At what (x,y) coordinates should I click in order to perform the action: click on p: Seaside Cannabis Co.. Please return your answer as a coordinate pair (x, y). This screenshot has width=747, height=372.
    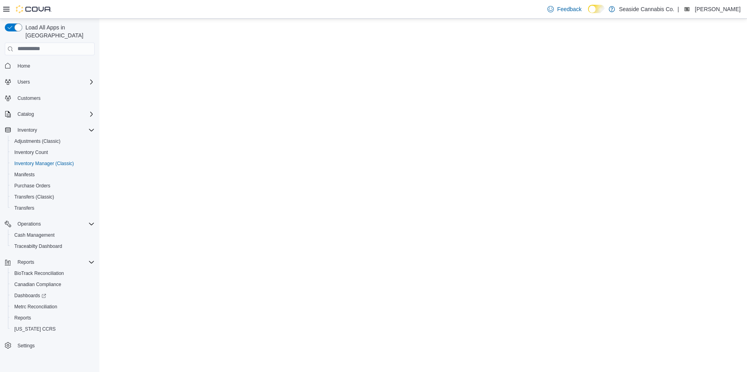
    Looking at the image, I should click on (647, 9).